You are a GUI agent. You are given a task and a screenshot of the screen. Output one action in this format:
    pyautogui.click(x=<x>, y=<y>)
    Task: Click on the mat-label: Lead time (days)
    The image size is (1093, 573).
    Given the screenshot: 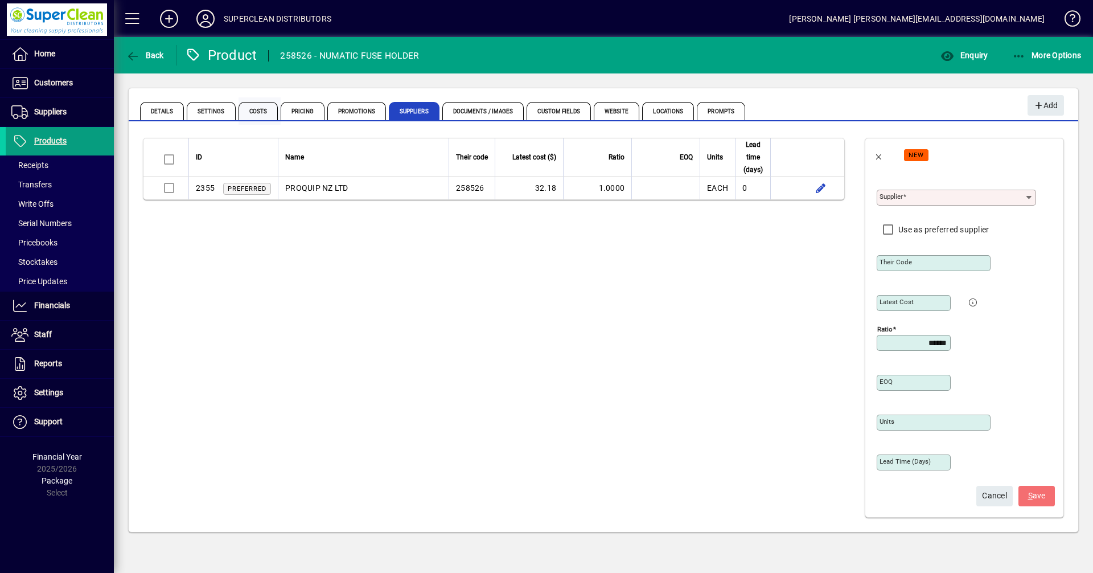 What is the action you would take?
    pyautogui.click(x=905, y=461)
    